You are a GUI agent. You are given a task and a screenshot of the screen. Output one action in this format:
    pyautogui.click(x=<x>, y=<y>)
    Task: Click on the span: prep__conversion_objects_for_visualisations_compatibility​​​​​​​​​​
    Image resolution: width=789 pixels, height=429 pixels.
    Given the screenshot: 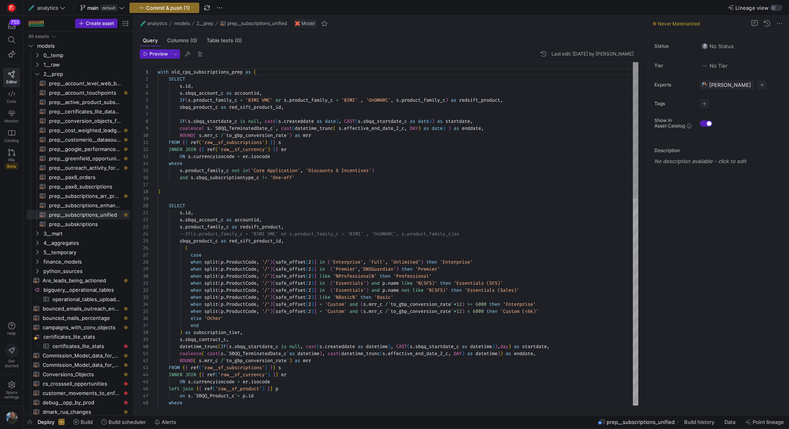 What is the action you would take?
    pyautogui.click(x=85, y=121)
    